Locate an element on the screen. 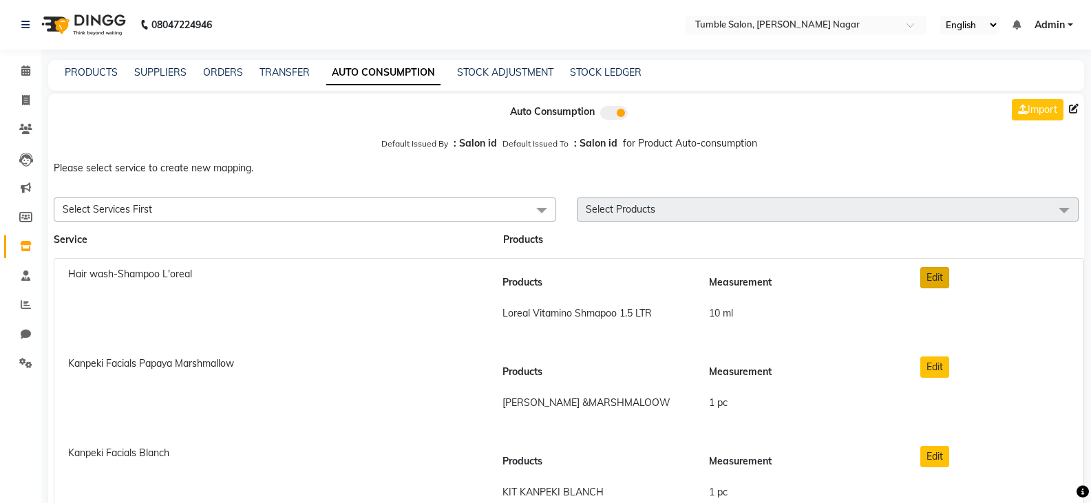 The width and height of the screenshot is (1091, 503). a: TRANSFER is located at coordinates (284, 72).